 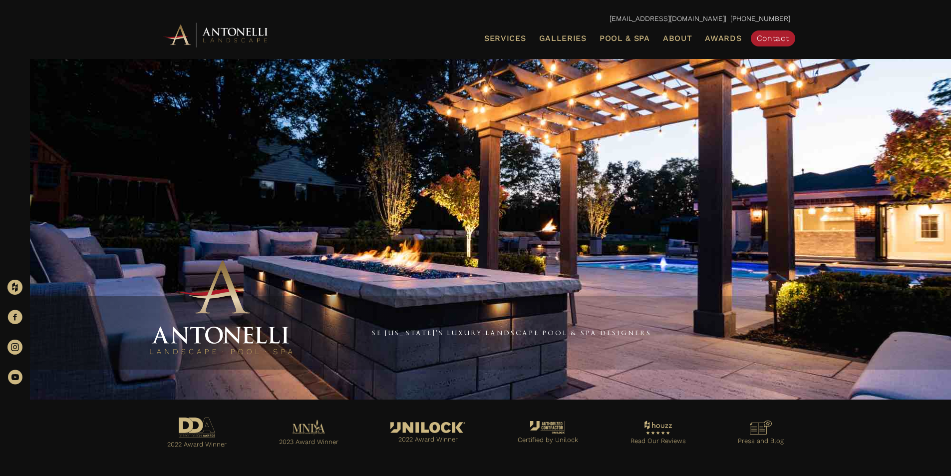 What do you see at coordinates (548, 433) in the screenshot?
I see `a: Go to https://antonellilandscape.com/unilock-authorized-contractor/` at bounding box center [548, 433].